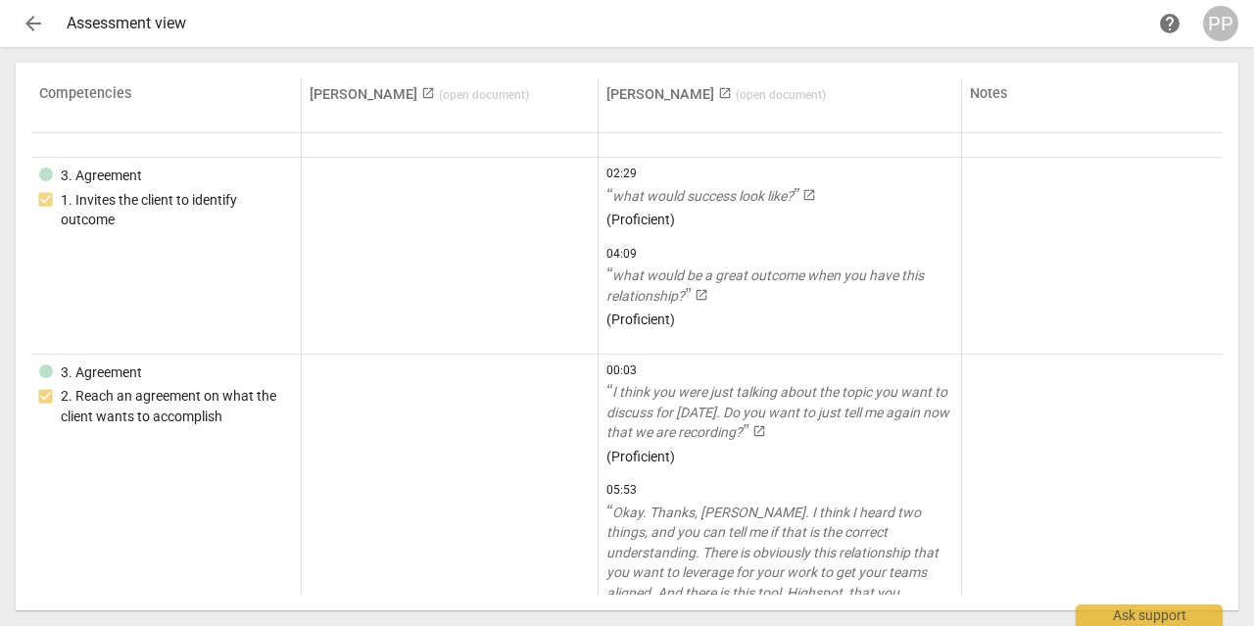  Describe the element at coordinates (780, 173) in the screenshot. I see `span: 02:29` at that location.